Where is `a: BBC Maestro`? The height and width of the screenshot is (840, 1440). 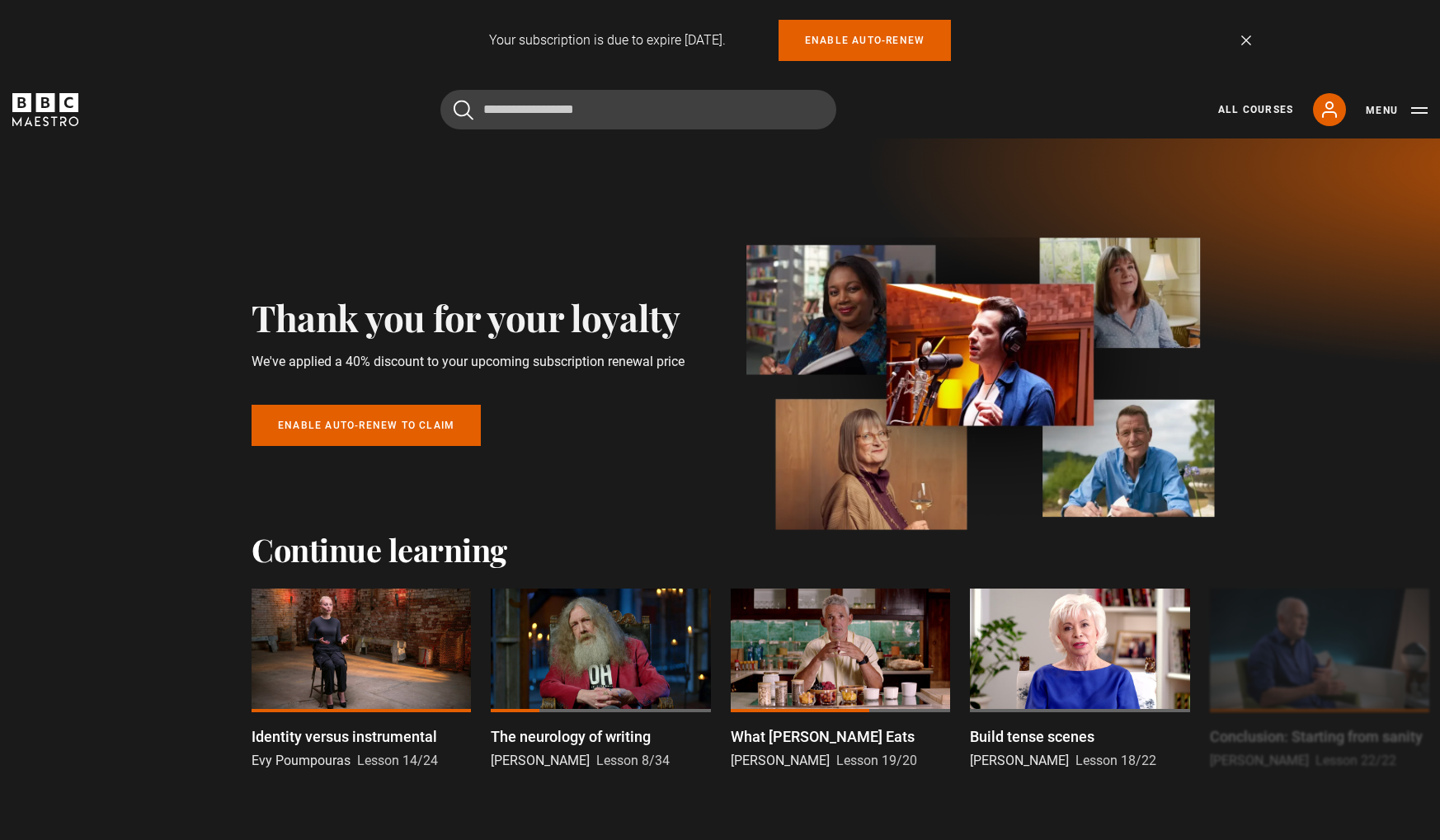
a: BBC Maestro is located at coordinates (45, 109).